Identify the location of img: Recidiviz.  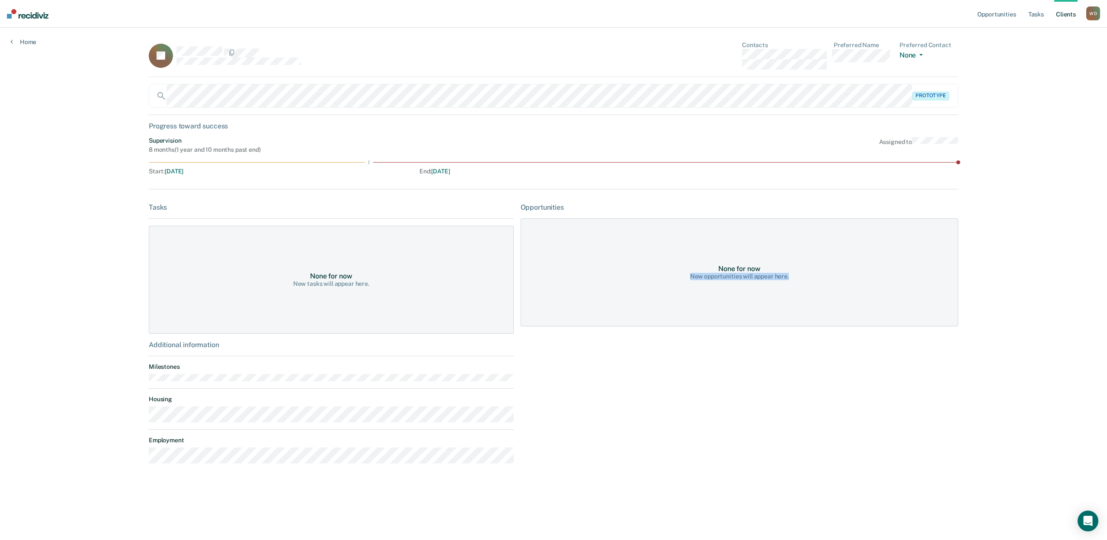
(28, 14).